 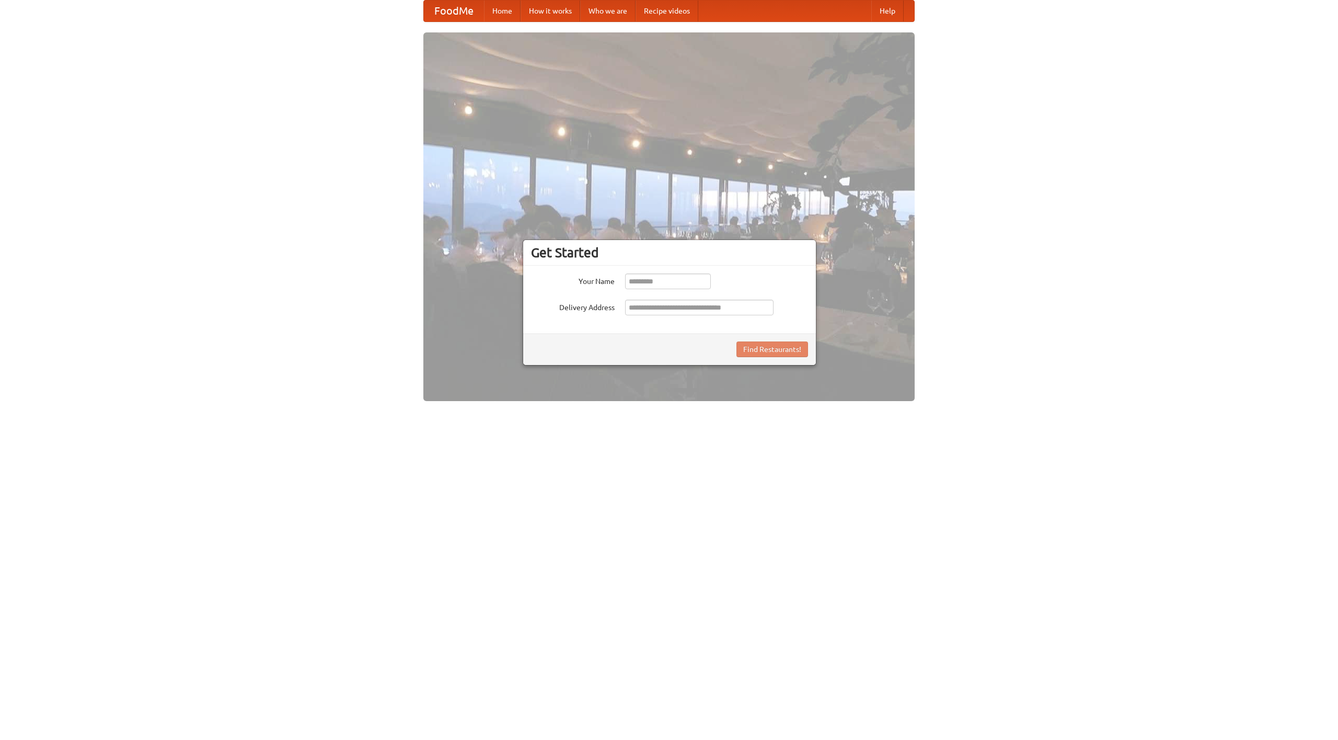 What do you see at coordinates (573, 280) in the screenshot?
I see `label: Your Name` at bounding box center [573, 280].